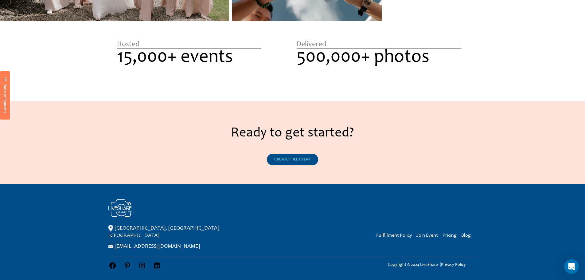 The height and width of the screenshot is (280, 585). I want to click on a: Fulfillment Policy, so click(394, 235).